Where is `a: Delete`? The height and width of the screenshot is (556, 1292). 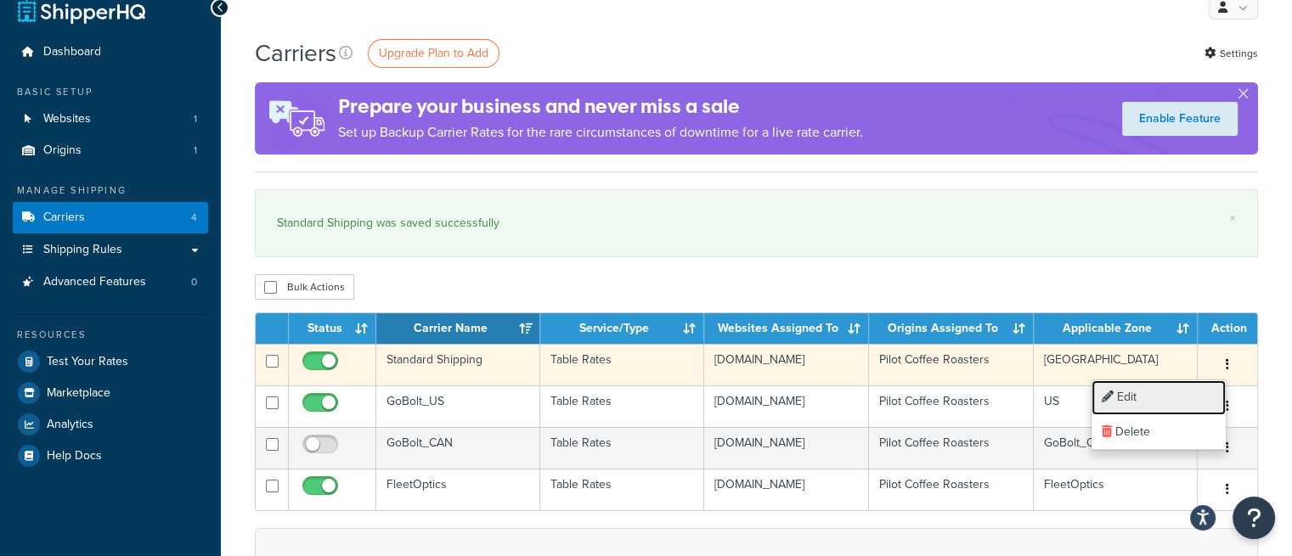 a: Delete is located at coordinates (1159, 432).